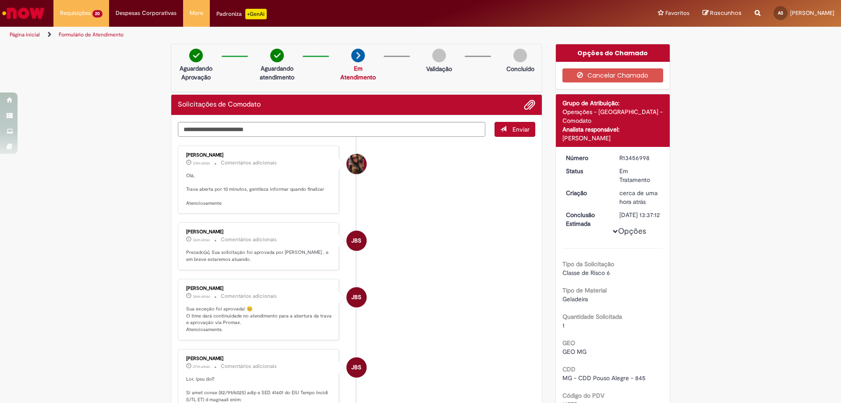 The height and width of the screenshot is (403, 841). I want to click on a: Em Atendimento, so click(358, 73).